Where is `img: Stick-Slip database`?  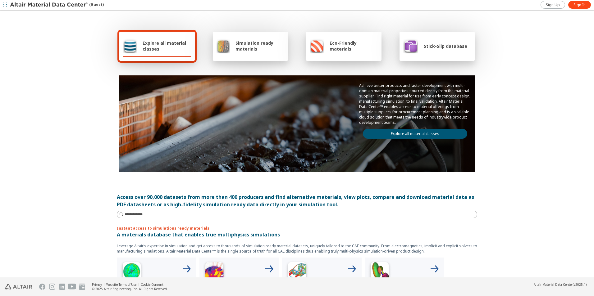
img: Stick-Slip database is located at coordinates (410, 46).